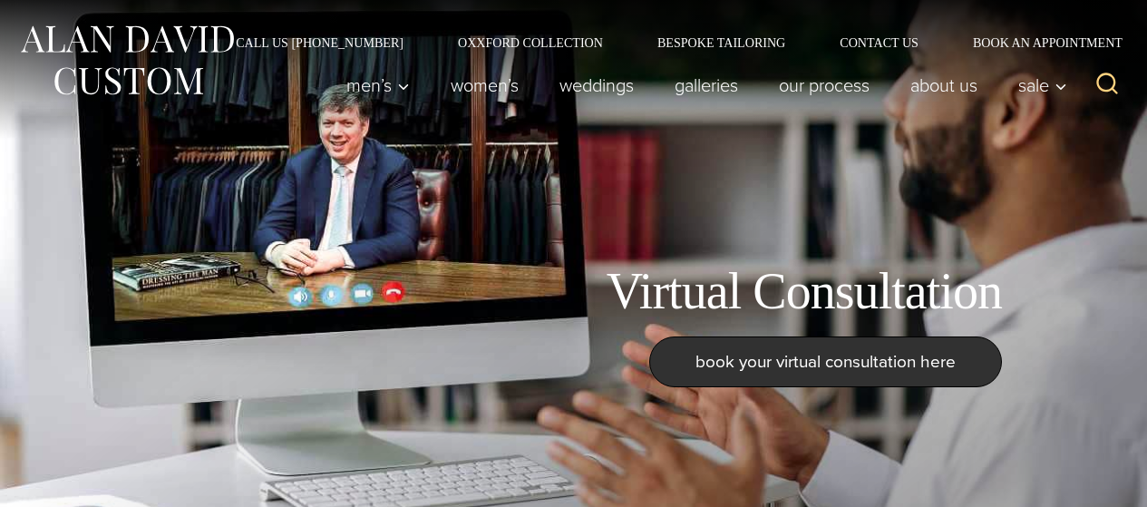  What do you see at coordinates (825, 362) in the screenshot?
I see `a: book your virtual consultation here` at bounding box center [825, 362].